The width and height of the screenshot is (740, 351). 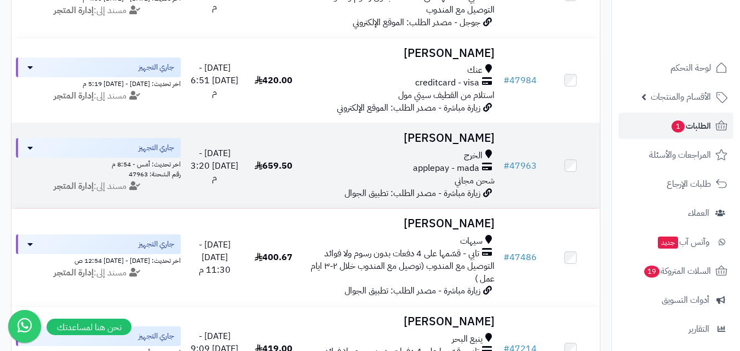 What do you see at coordinates (471, 241) in the screenshot?
I see `span: سيهات` at bounding box center [471, 241].